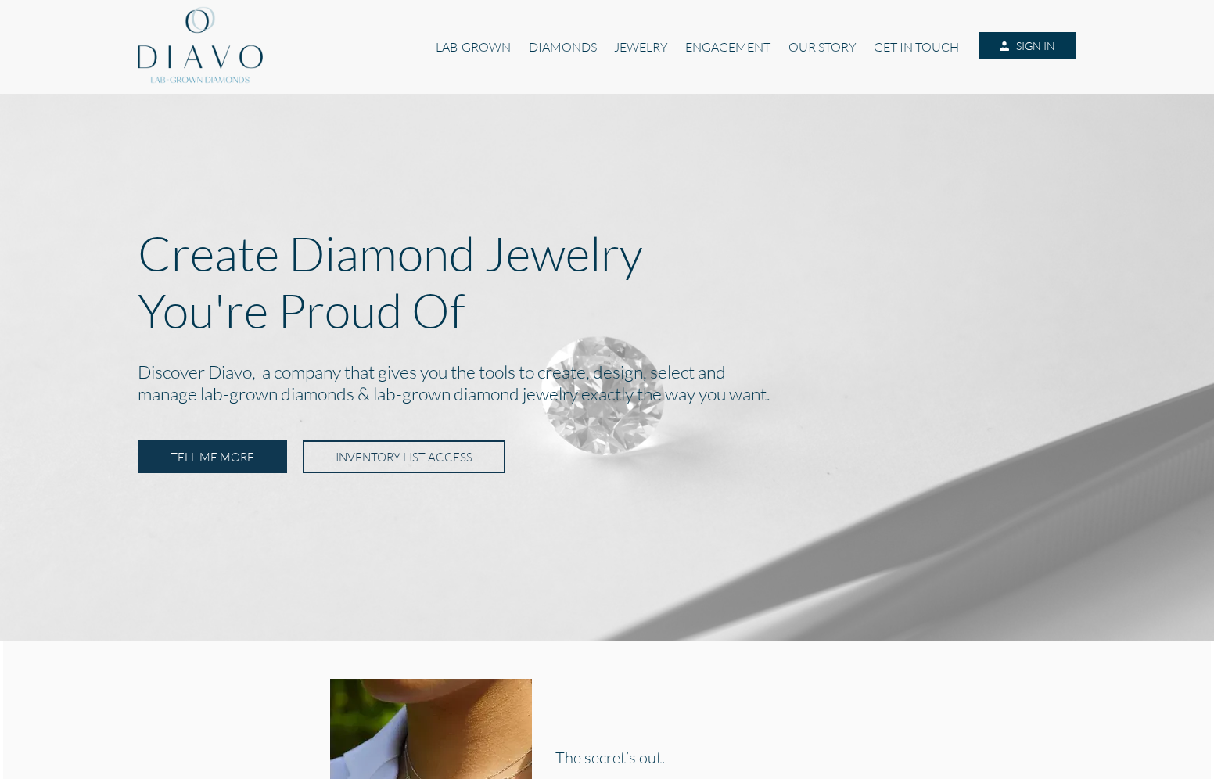 The image size is (1214, 779). What do you see at coordinates (607, 281) in the screenshot?
I see `p: Create Diamond Jewelry You're Proud Of` at bounding box center [607, 281].